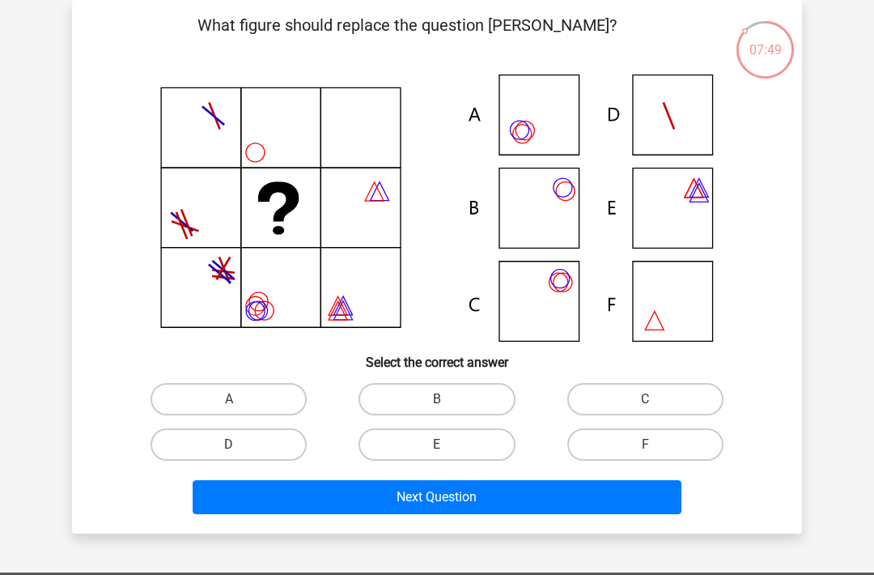 The height and width of the screenshot is (575, 874). I want to click on button: Next Question, so click(437, 497).